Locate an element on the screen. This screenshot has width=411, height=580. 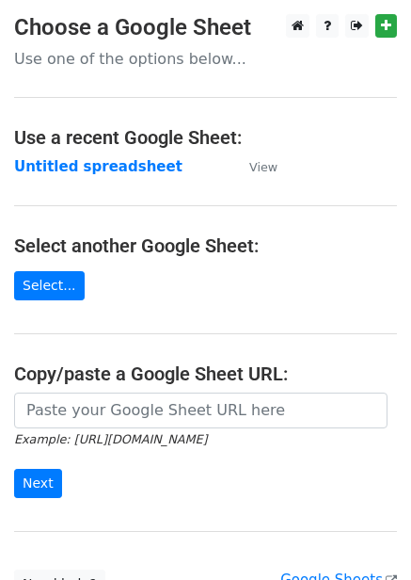
h3: Choose a Google Sheet is located at coordinates (205, 27).